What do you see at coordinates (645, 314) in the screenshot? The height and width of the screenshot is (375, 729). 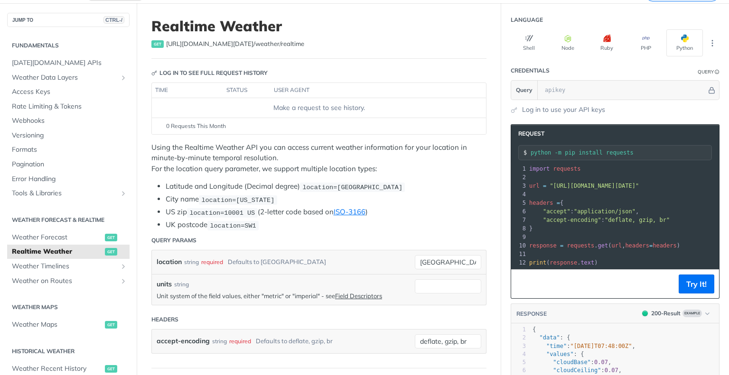 I see `span: 200` at bounding box center [645, 314].